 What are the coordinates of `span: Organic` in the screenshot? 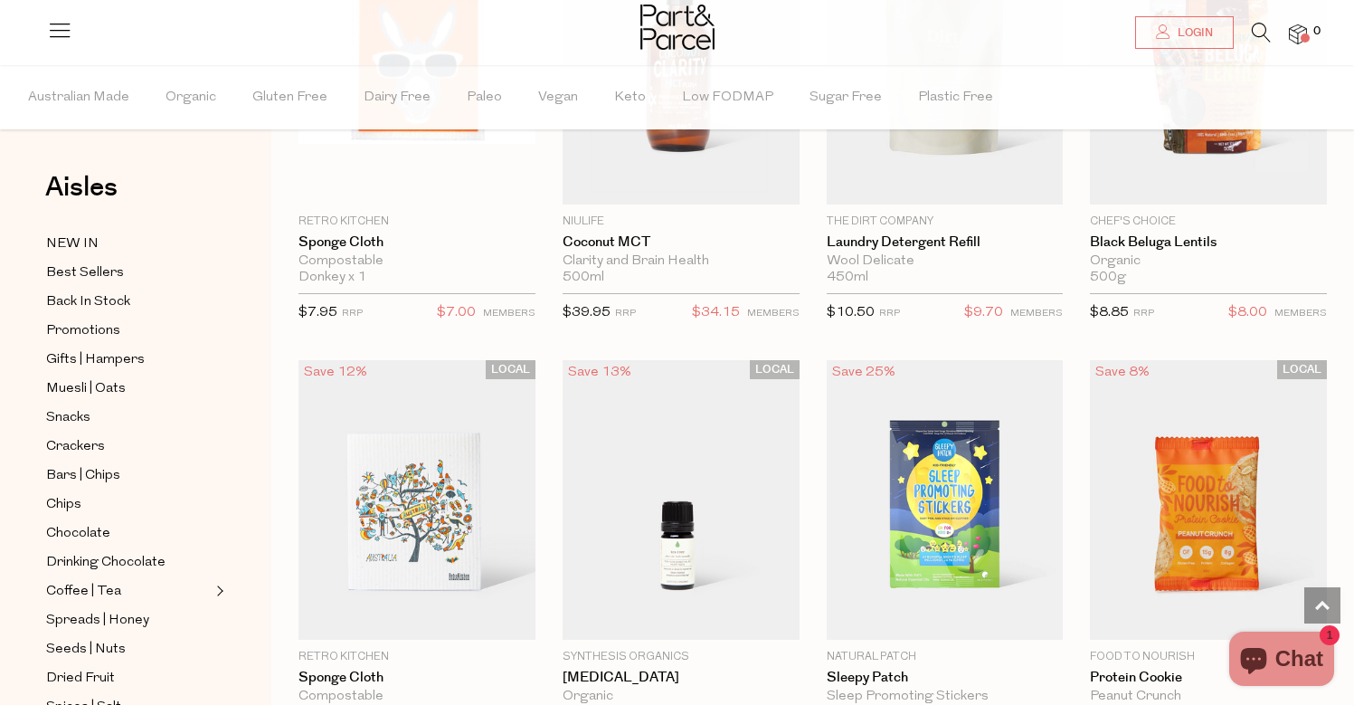 It's located at (191, 98).